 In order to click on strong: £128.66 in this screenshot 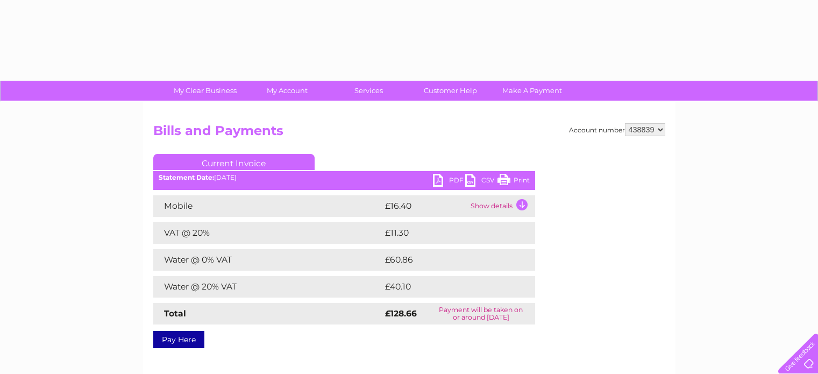, I will do `click(401, 313)`.